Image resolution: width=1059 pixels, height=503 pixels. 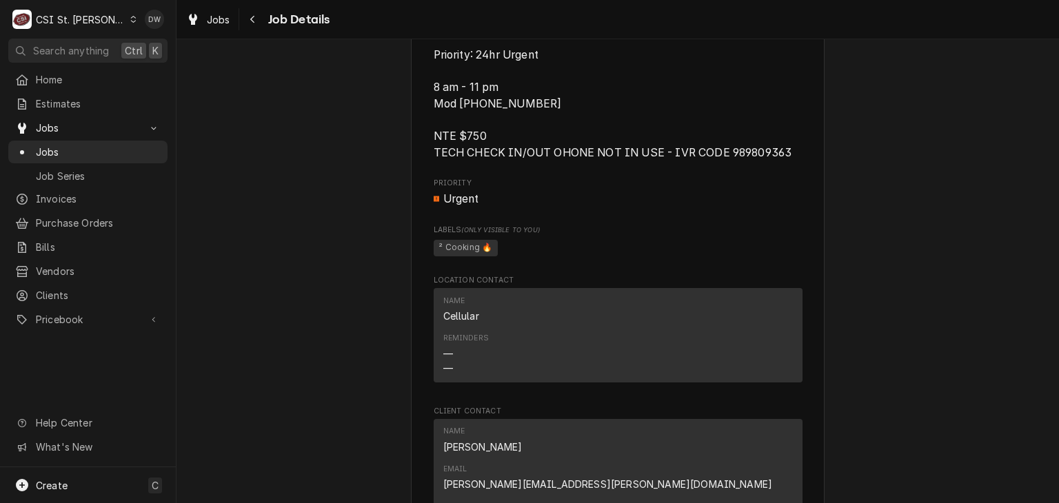 What do you see at coordinates (88, 79) in the screenshot?
I see `a: Home` at bounding box center [88, 79].